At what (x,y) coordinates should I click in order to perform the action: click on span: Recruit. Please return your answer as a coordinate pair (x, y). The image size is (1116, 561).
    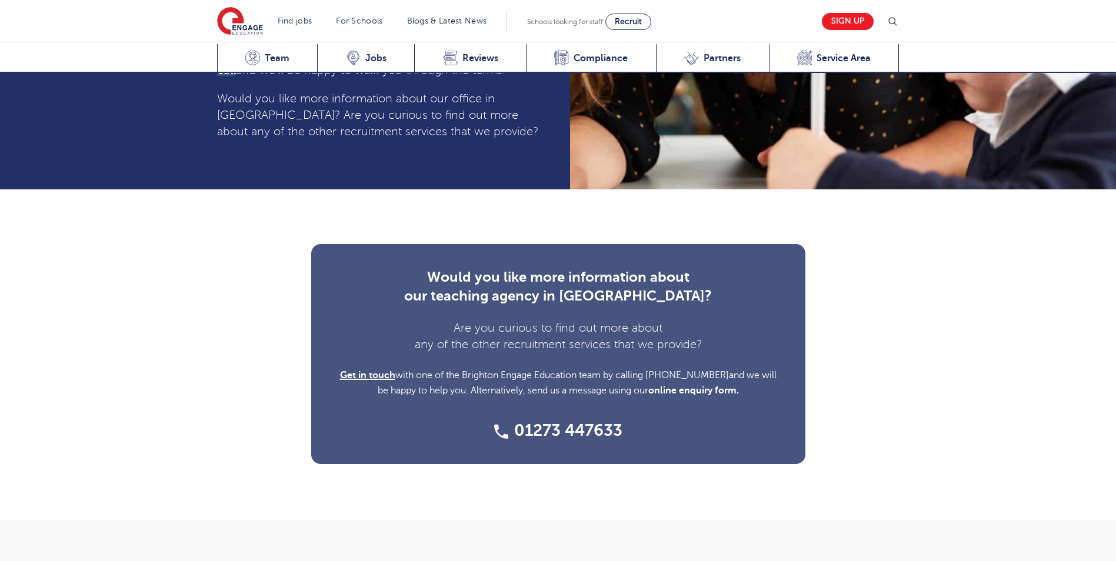
    Looking at the image, I should click on (629, 21).